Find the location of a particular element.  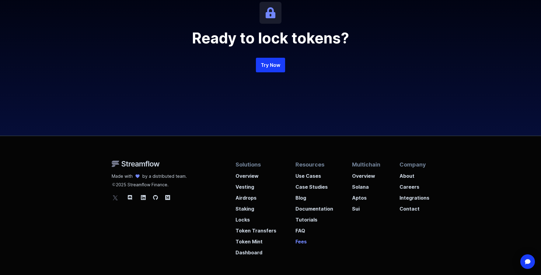

p: Made with is located at coordinates (122, 176).